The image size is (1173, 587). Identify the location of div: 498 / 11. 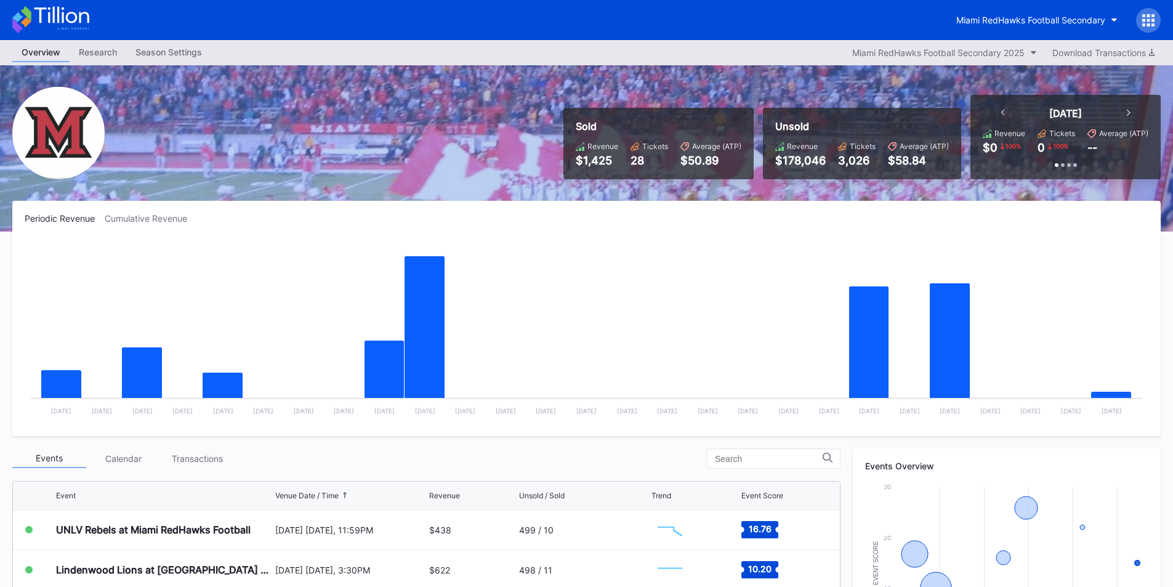
(536, 569).